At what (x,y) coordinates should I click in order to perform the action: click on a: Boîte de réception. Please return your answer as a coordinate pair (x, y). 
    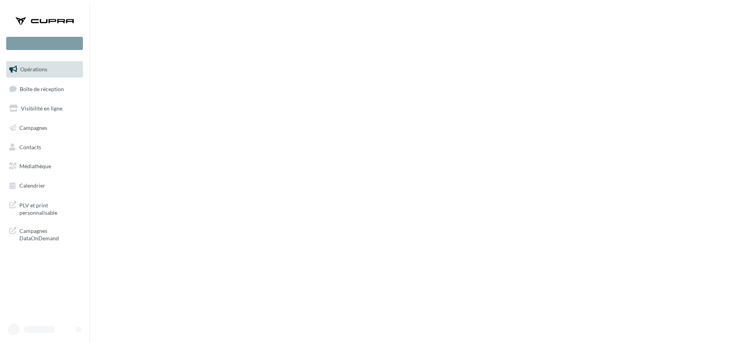
    Looking at the image, I should click on (45, 89).